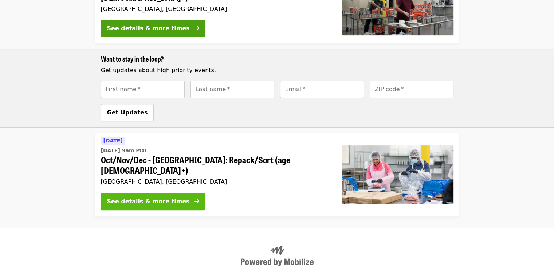 The image size is (554, 266). I want to click on span: Want to stay in the loop?, so click(132, 59).